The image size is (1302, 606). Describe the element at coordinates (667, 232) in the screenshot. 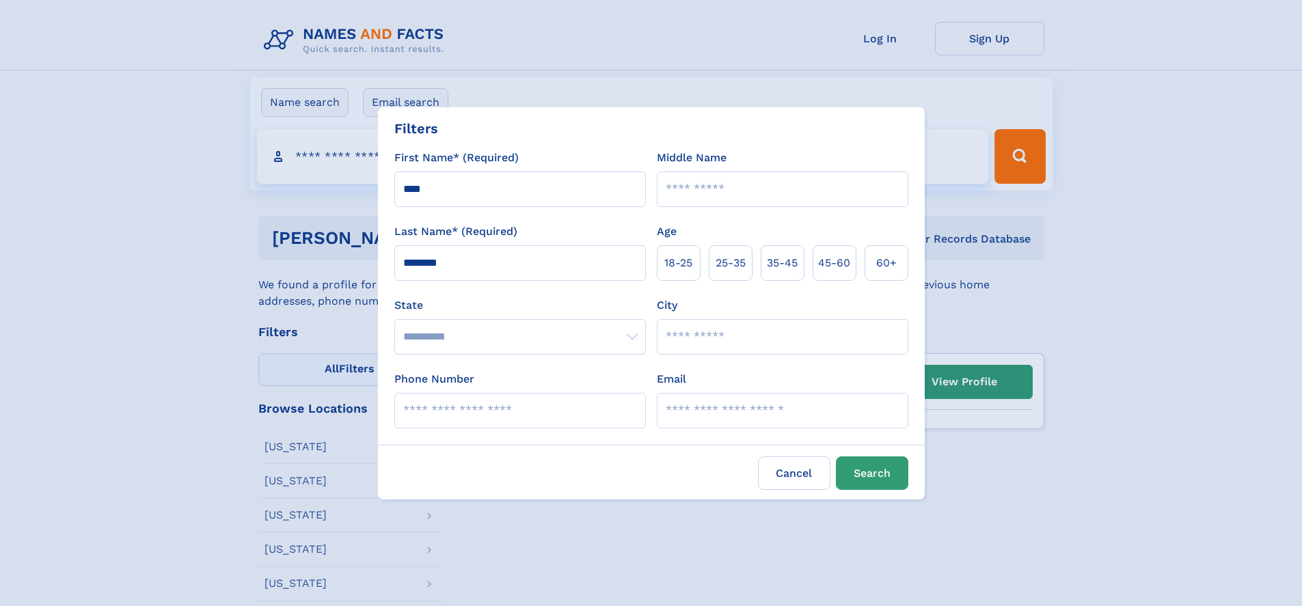

I see `label: Age` at that location.